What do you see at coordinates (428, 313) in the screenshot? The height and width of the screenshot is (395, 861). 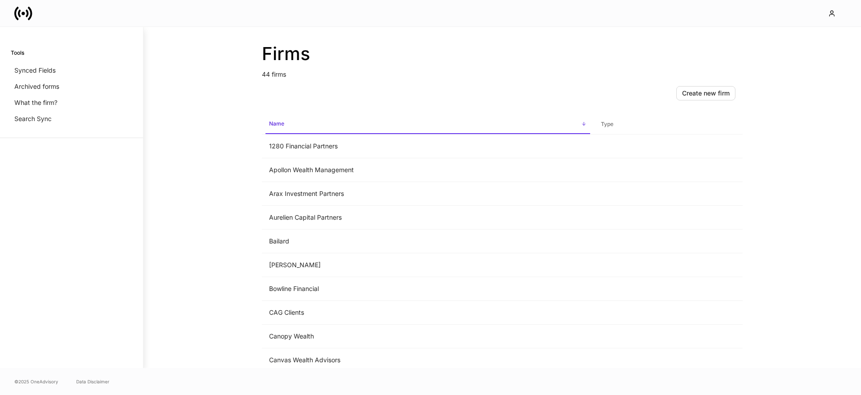 I see `td: CAG Clients` at bounding box center [428, 313].